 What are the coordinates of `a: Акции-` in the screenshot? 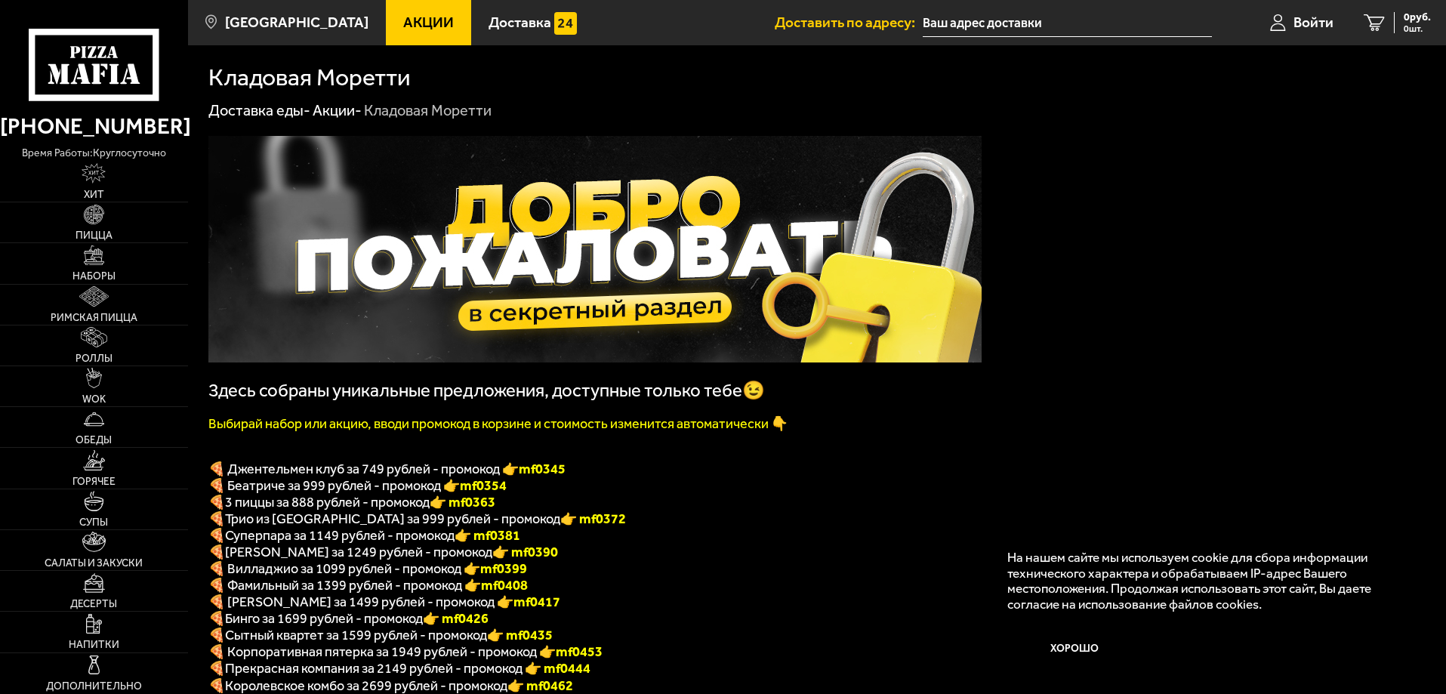 It's located at (337, 110).